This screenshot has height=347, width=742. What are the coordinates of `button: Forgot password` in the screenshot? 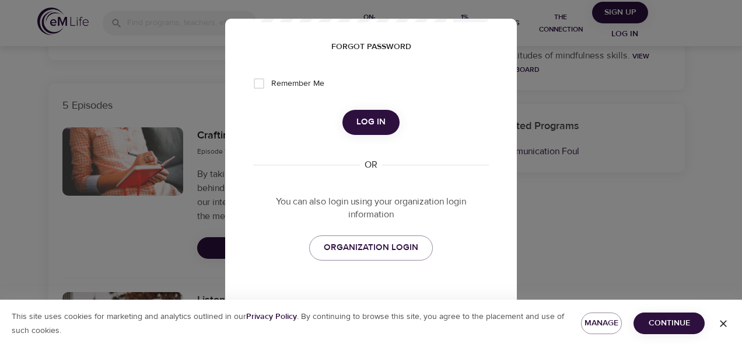 It's located at (371, 47).